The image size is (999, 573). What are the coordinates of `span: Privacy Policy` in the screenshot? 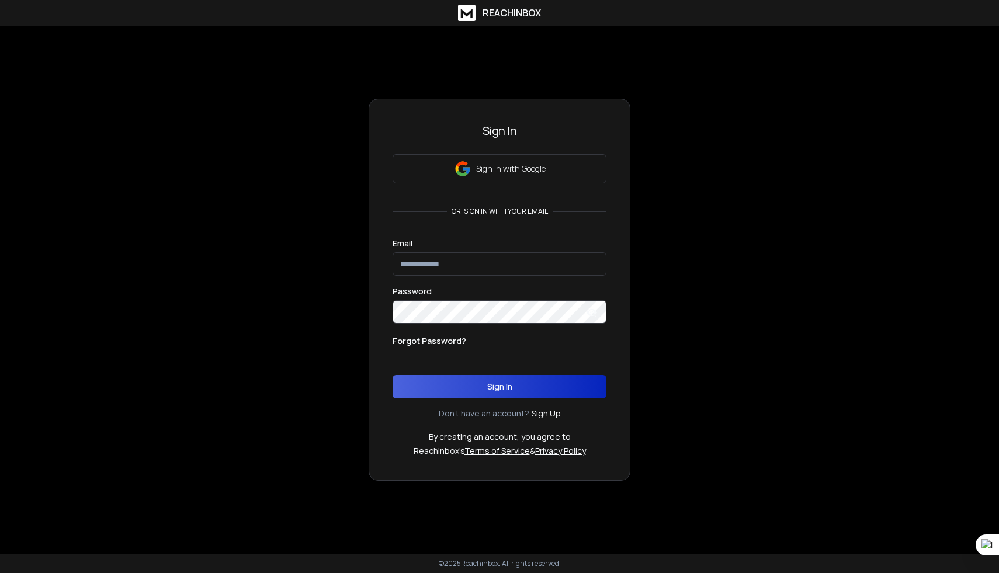 It's located at (560, 450).